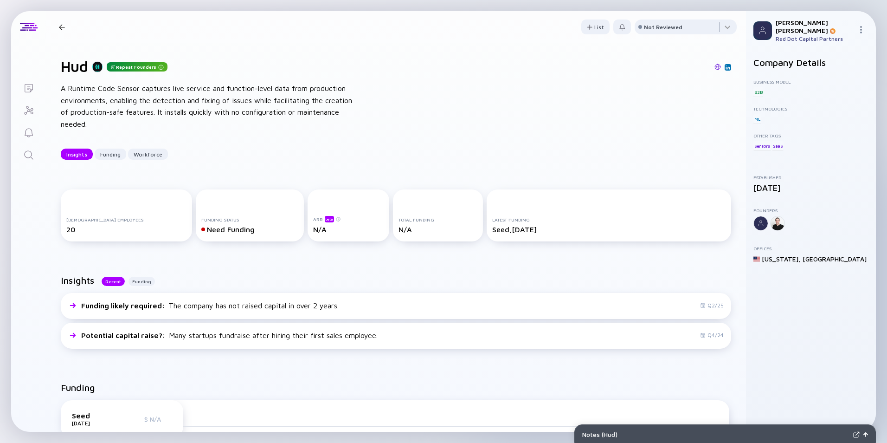 The image size is (887, 443). What do you see at coordinates (250, 229) in the screenshot?
I see `div: Need Funding` at bounding box center [250, 229].